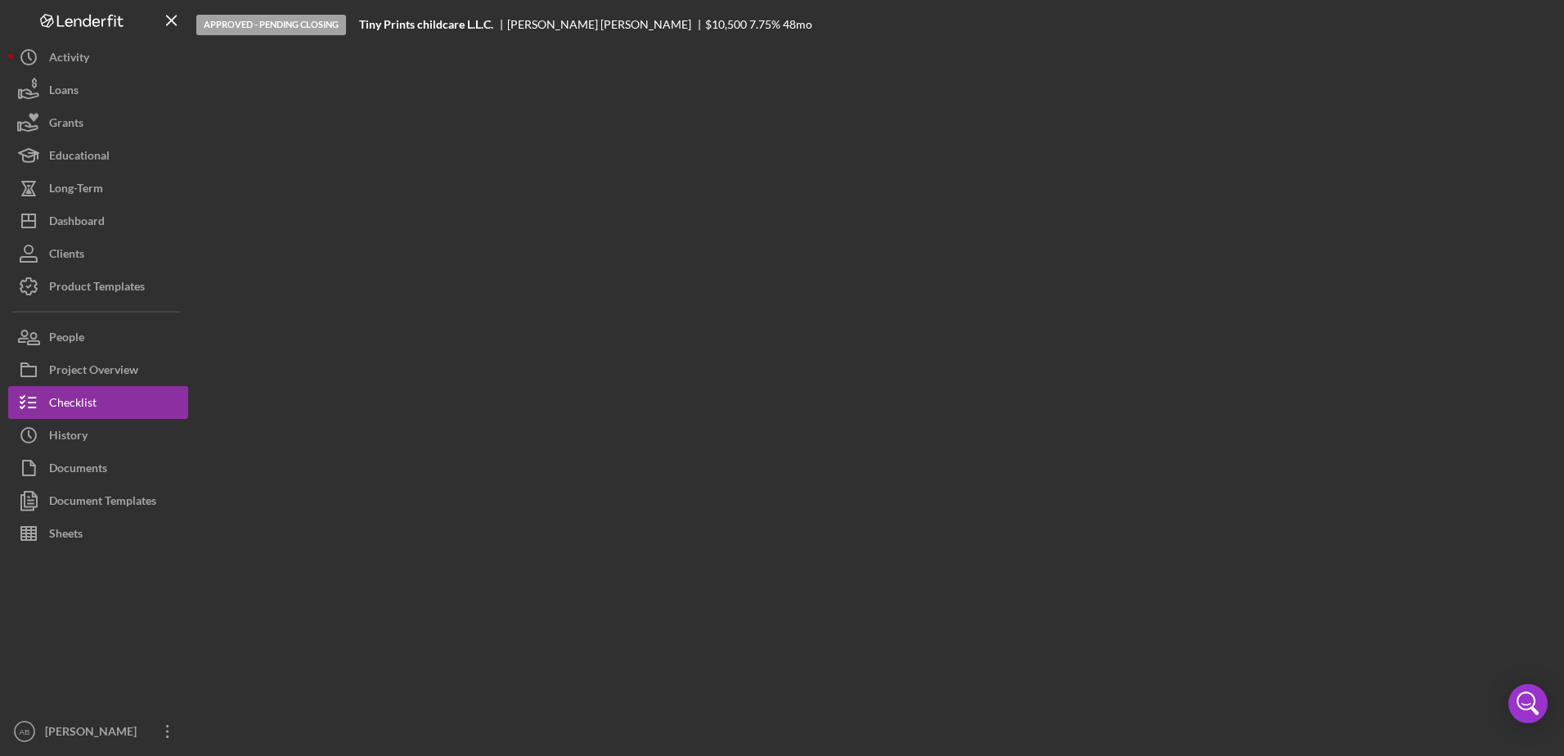 This screenshot has width=1564, height=756. What do you see at coordinates (798, 25) in the screenshot?
I see `div: 48 mo` at bounding box center [798, 25].